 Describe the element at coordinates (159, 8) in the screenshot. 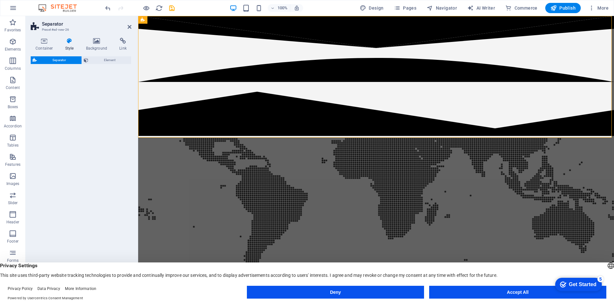

I see `i: Reload page` at that location.